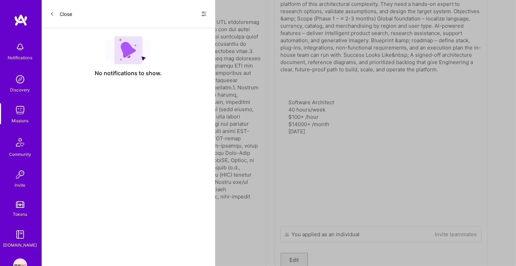 The height and width of the screenshot is (266, 516). I want to click on div: Discovery, so click(20, 90).